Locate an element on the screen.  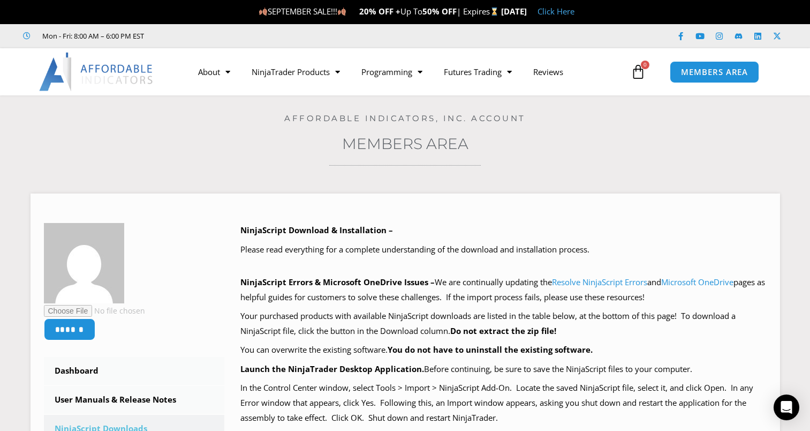
p: You can overwrite the existing software. is located at coordinates (503, 350).